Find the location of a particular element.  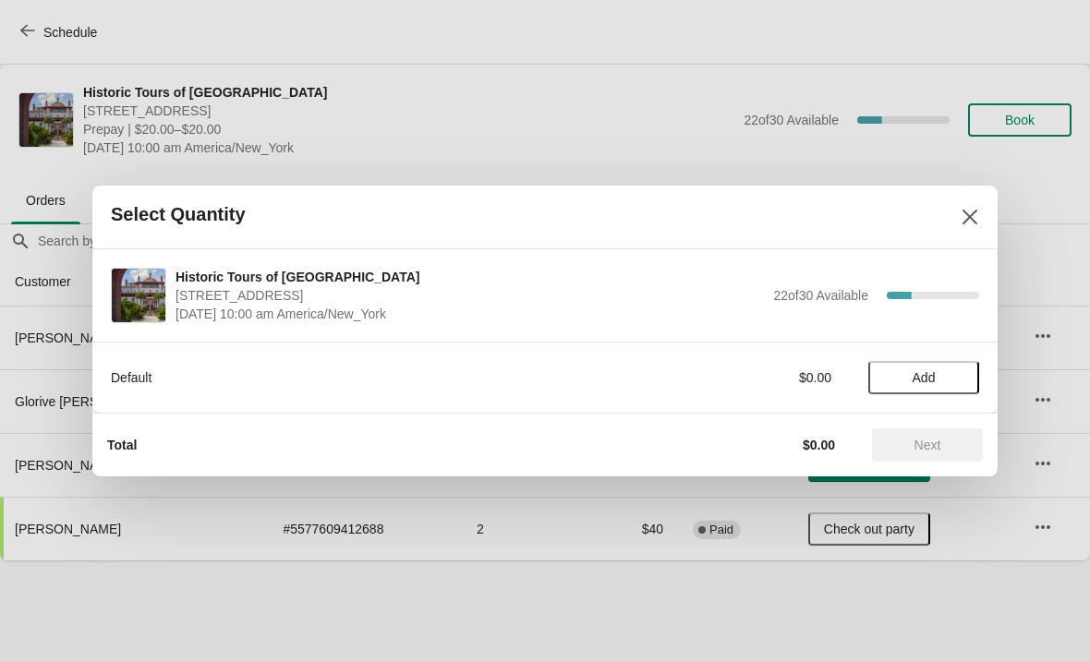

strong: Total is located at coordinates (122, 445).